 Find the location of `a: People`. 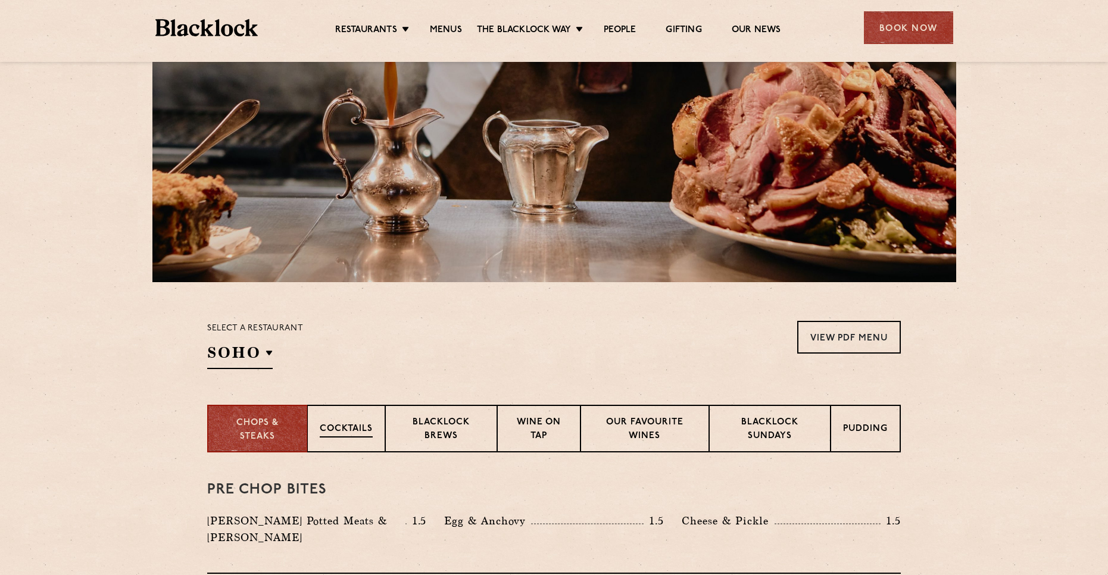

a: People is located at coordinates (620, 31).